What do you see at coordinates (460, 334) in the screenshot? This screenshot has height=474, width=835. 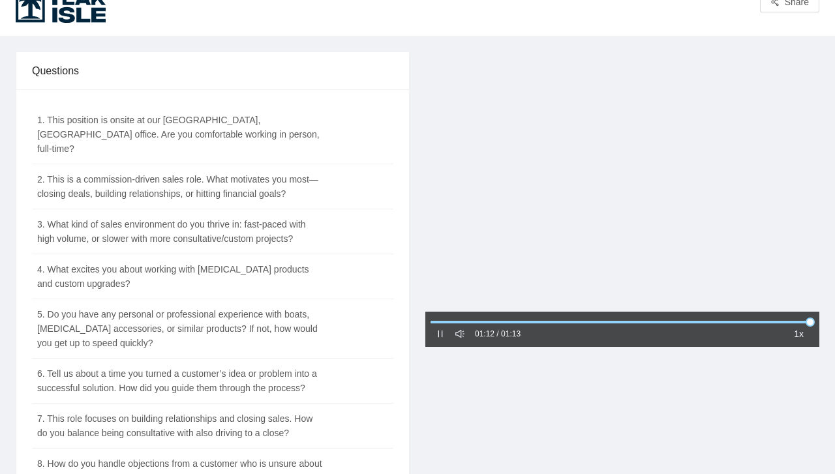 I see `span: sound` at bounding box center [460, 334].